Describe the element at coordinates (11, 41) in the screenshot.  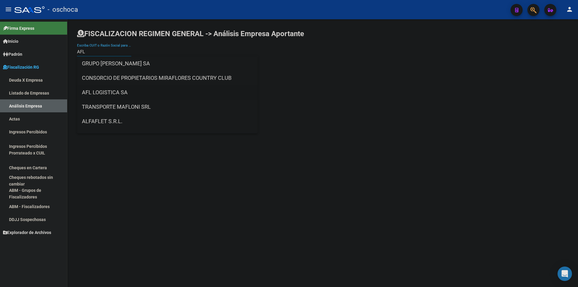
I see `span: Inicio` at that location.